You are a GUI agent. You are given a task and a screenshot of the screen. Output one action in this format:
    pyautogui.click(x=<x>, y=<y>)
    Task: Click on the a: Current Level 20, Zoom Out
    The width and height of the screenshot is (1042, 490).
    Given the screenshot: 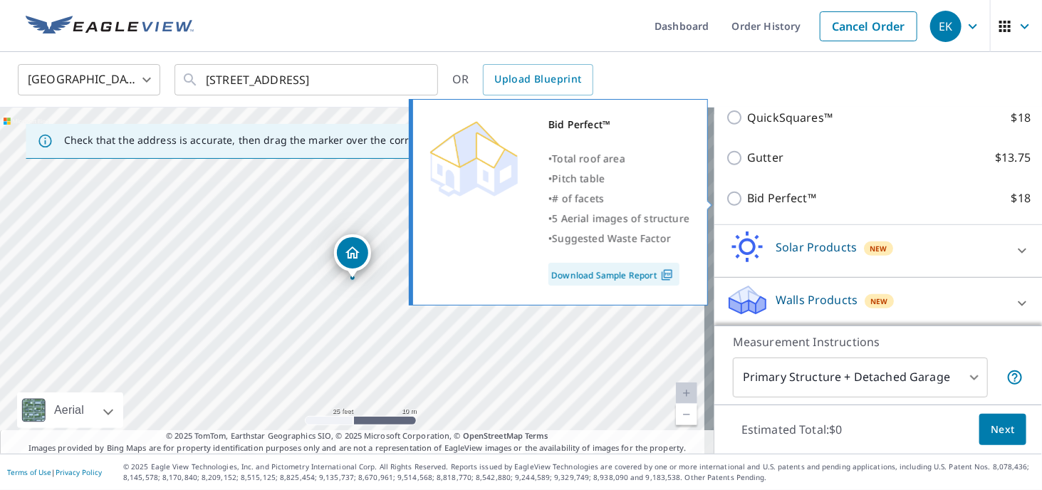 What is the action you would take?
    pyautogui.click(x=687, y=415)
    